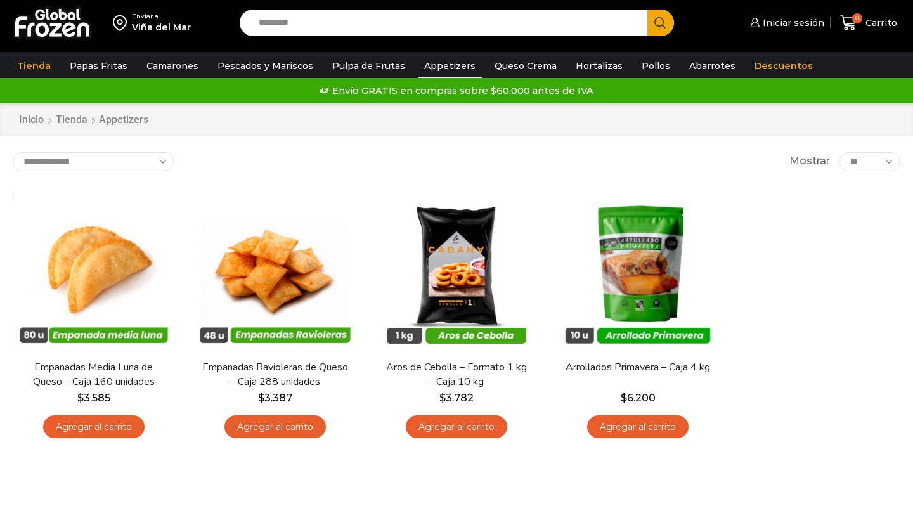 The height and width of the screenshot is (520, 913). Describe the element at coordinates (275, 375) in the screenshot. I see `a: Empanadas Ravioleras de Queso – Caja 288 unidades` at that location.